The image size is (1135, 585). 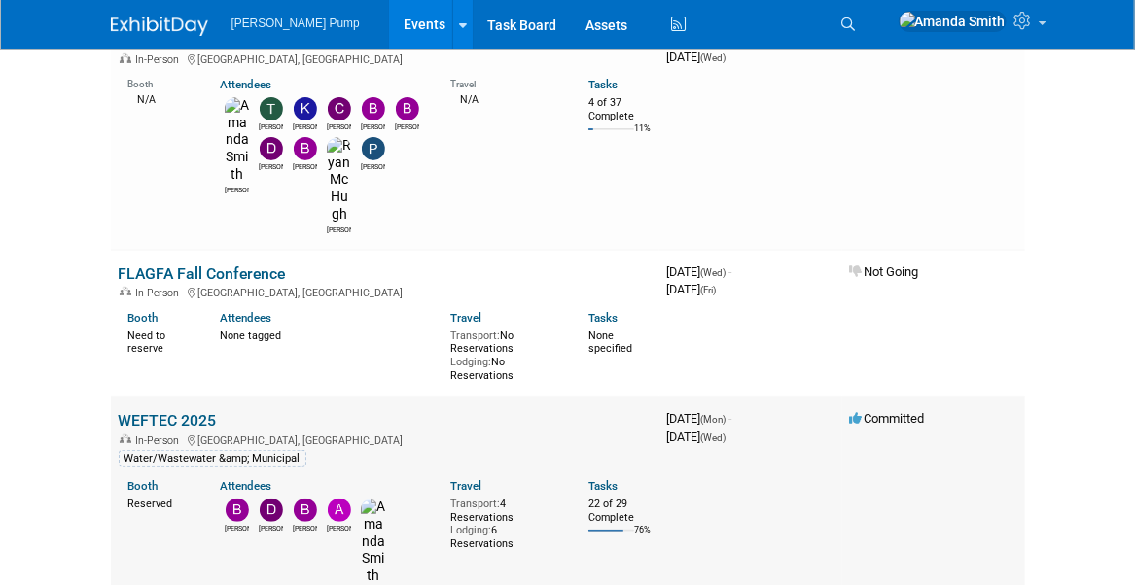 What do you see at coordinates (339, 109) in the screenshot?
I see `img: Christopher Thompson` at bounding box center [339, 109].